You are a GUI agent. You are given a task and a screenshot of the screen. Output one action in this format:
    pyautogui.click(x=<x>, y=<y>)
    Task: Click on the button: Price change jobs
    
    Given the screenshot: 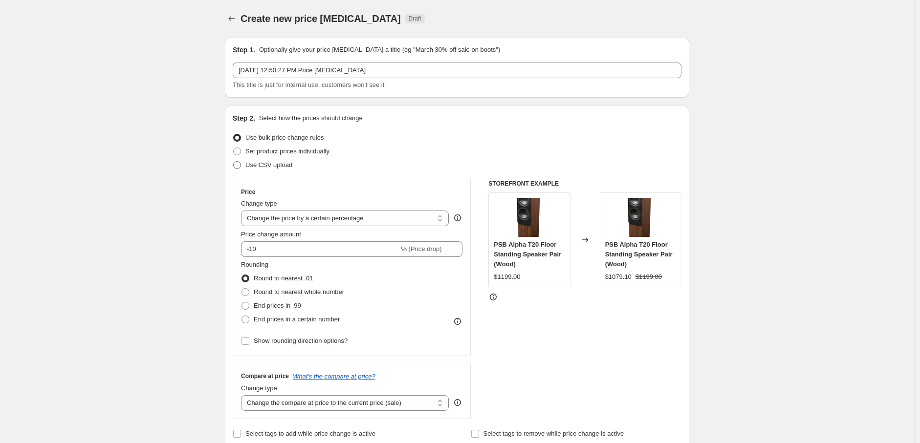 What is the action you would take?
    pyautogui.click(x=232, y=19)
    